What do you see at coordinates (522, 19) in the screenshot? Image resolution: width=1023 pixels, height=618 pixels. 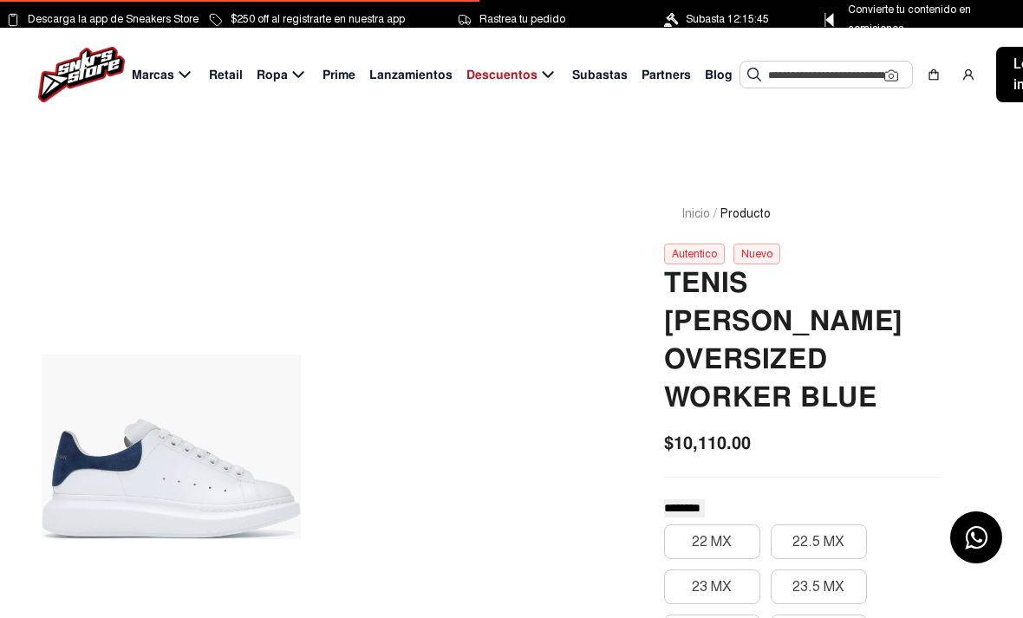 I see `span: Rastrea tu pedido` at bounding box center [522, 19].